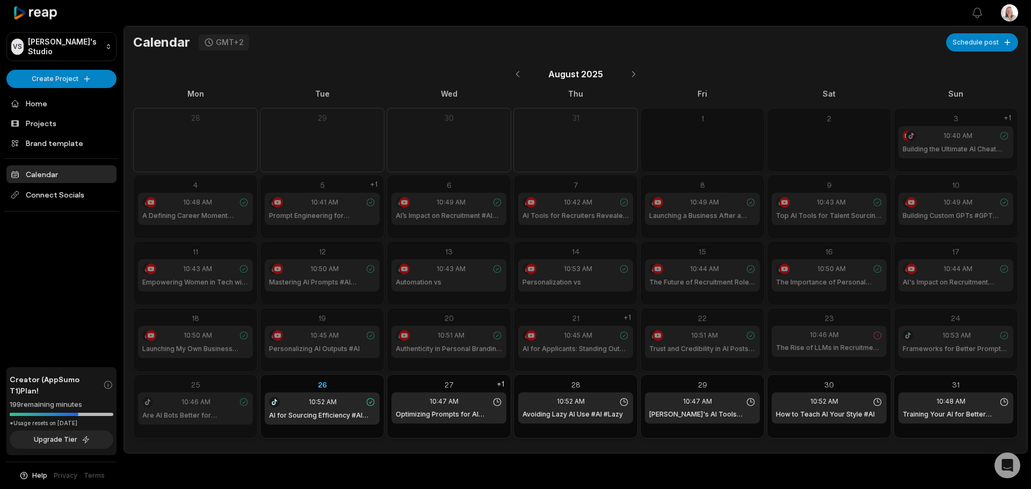 The width and height of the screenshot is (1031, 489). I want to click on a: Terms, so click(94, 476).